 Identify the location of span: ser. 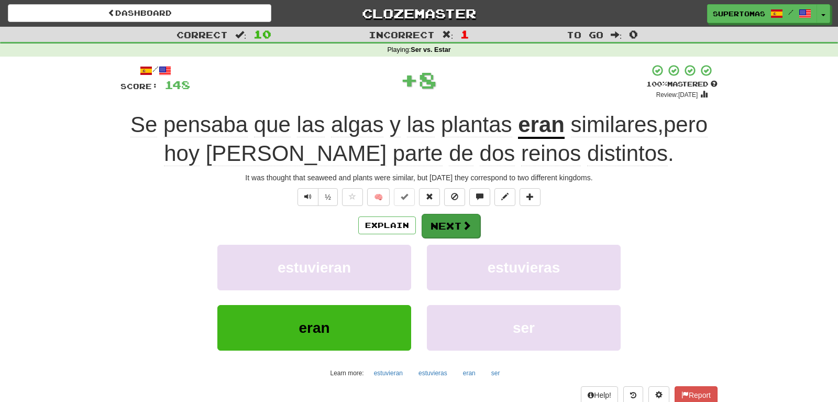
(524, 327).